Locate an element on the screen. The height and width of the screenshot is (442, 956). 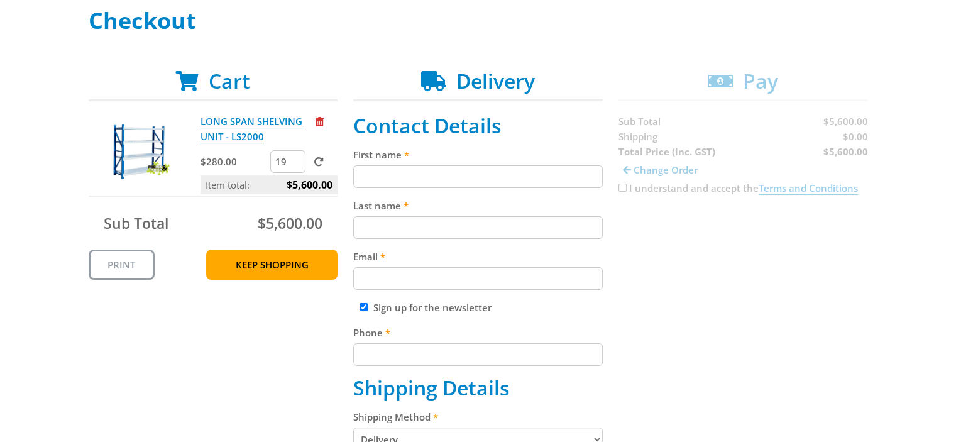
a: Print is located at coordinates (121, 265).